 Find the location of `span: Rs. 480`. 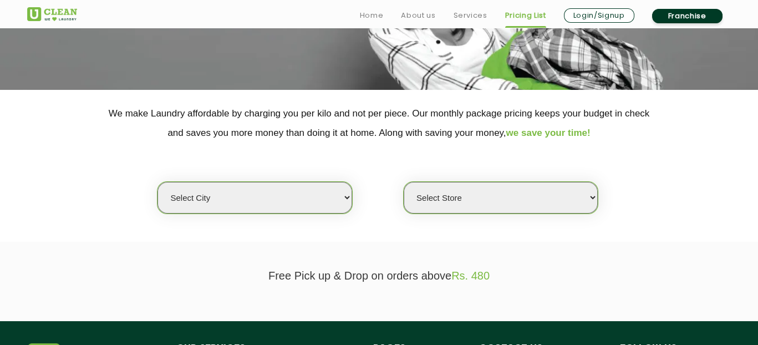

span: Rs. 480 is located at coordinates (470, 276).